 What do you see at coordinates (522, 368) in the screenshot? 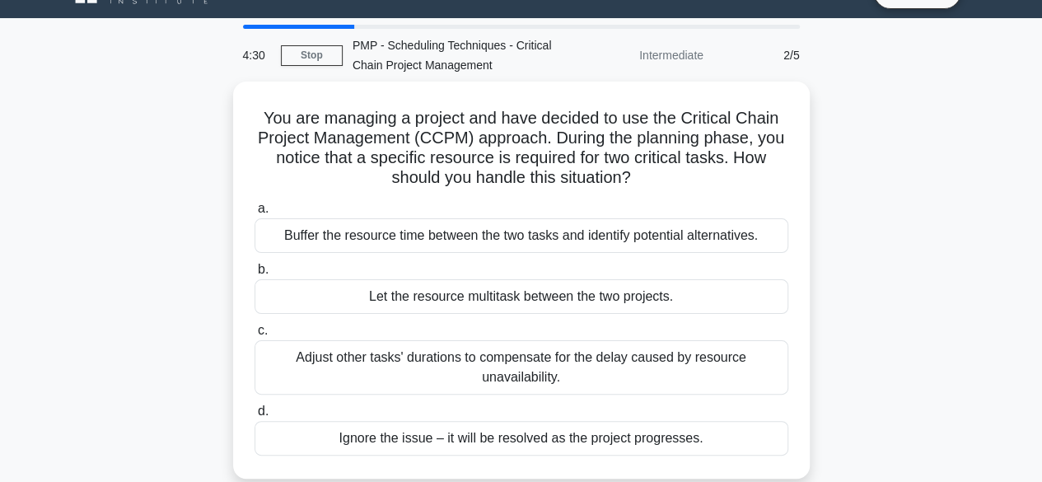
I see `div: Adjust other tasks' durations to compensate for the delay caused by resource unavailability.` at bounding box center [522, 368].